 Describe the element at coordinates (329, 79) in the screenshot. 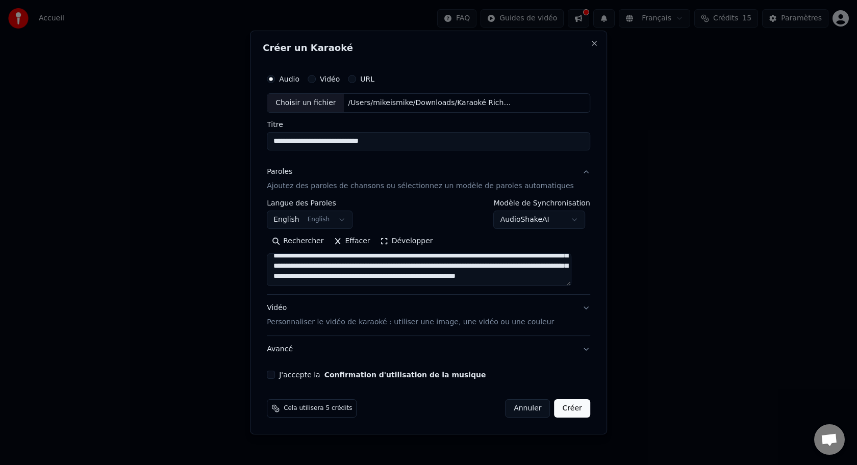

I see `label: Vidéo` at that location.